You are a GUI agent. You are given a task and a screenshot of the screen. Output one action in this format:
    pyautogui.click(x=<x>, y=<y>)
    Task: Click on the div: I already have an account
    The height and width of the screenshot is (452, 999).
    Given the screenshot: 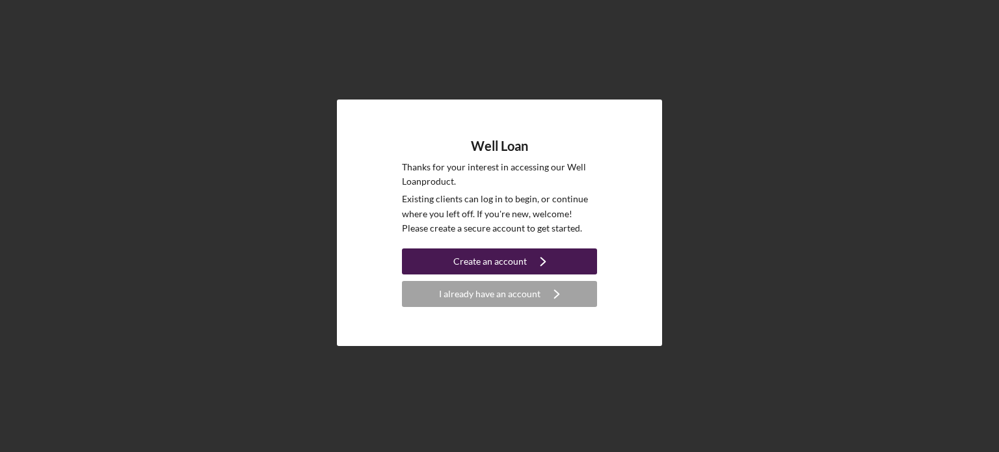 What is the action you would take?
    pyautogui.click(x=490, y=294)
    